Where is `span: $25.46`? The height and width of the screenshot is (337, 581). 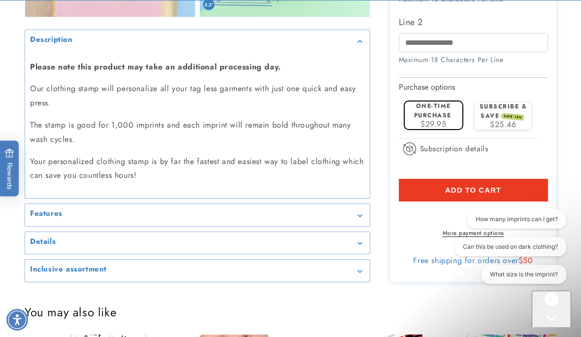 span: $25.46 is located at coordinates (504, 124).